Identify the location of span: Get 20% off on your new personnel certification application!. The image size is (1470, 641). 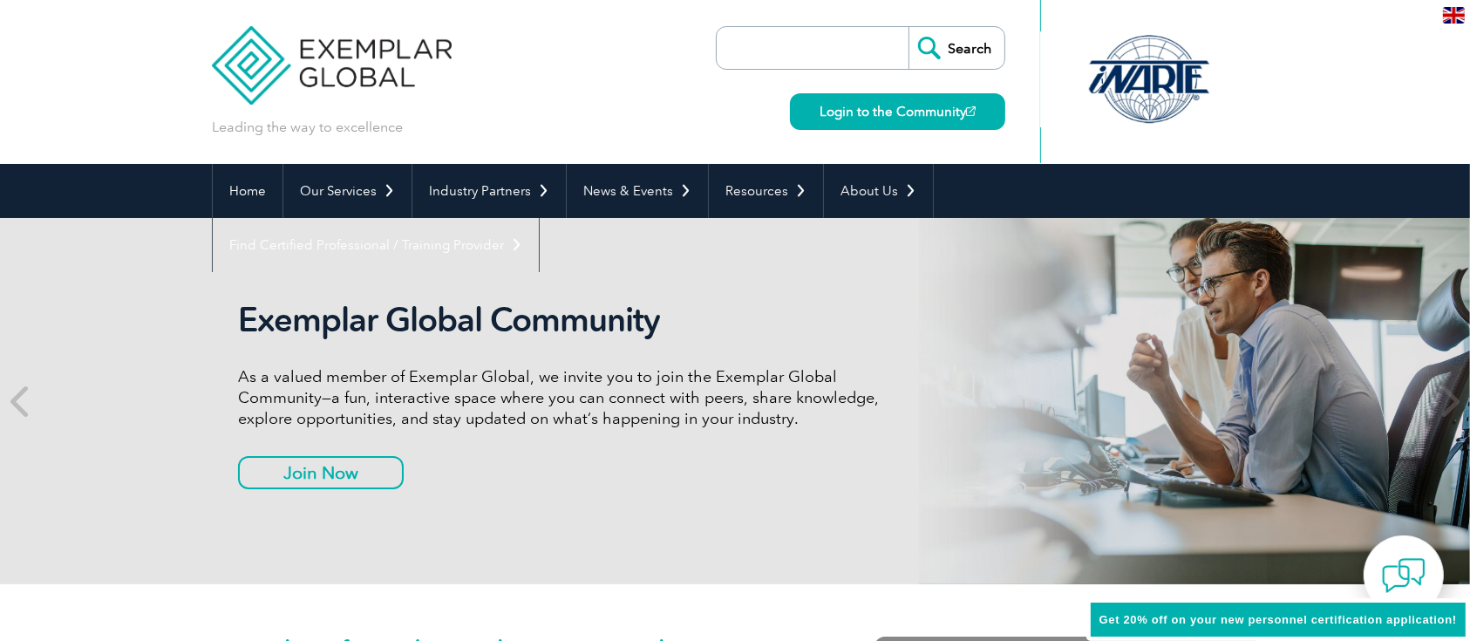
(1278, 619).